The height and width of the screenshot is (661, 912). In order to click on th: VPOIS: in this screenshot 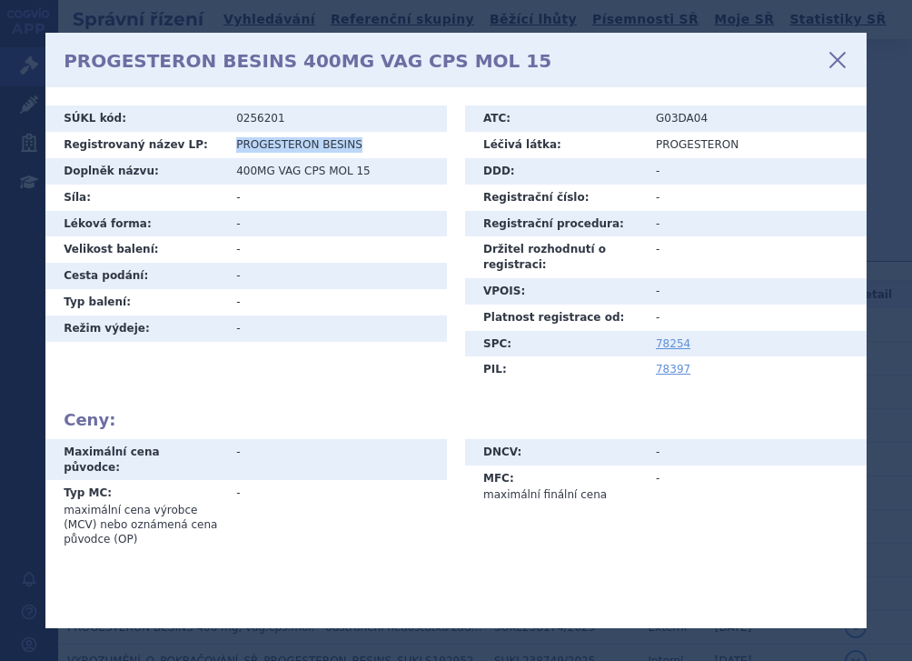, I will do `click(556, 291)`.